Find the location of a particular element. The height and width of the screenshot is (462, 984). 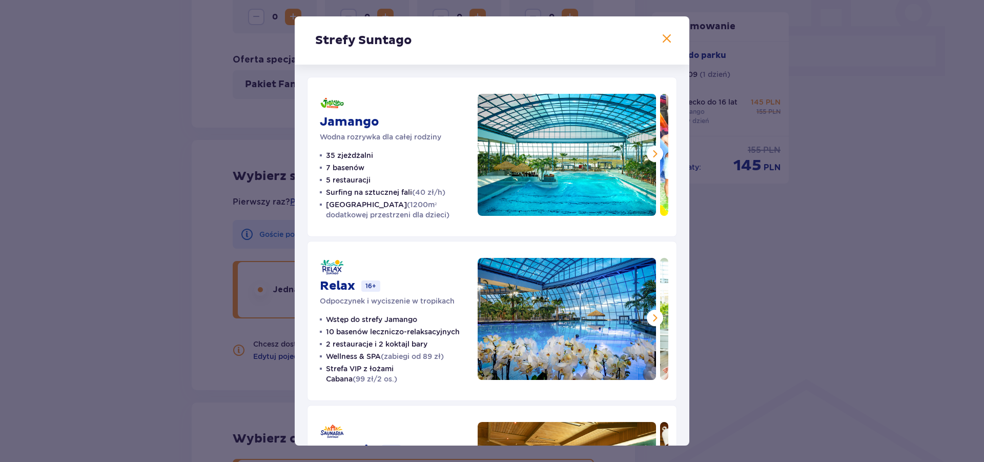

p: Wellness & SPA is located at coordinates (385, 356).